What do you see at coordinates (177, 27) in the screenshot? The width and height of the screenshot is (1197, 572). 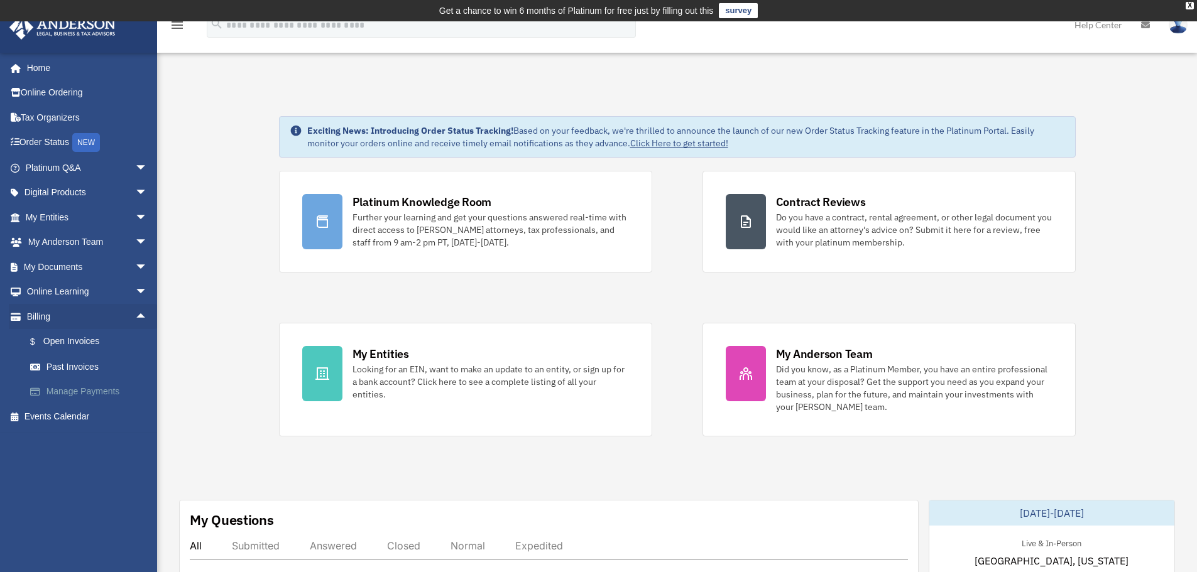 I see `a: menu` at bounding box center [177, 27].